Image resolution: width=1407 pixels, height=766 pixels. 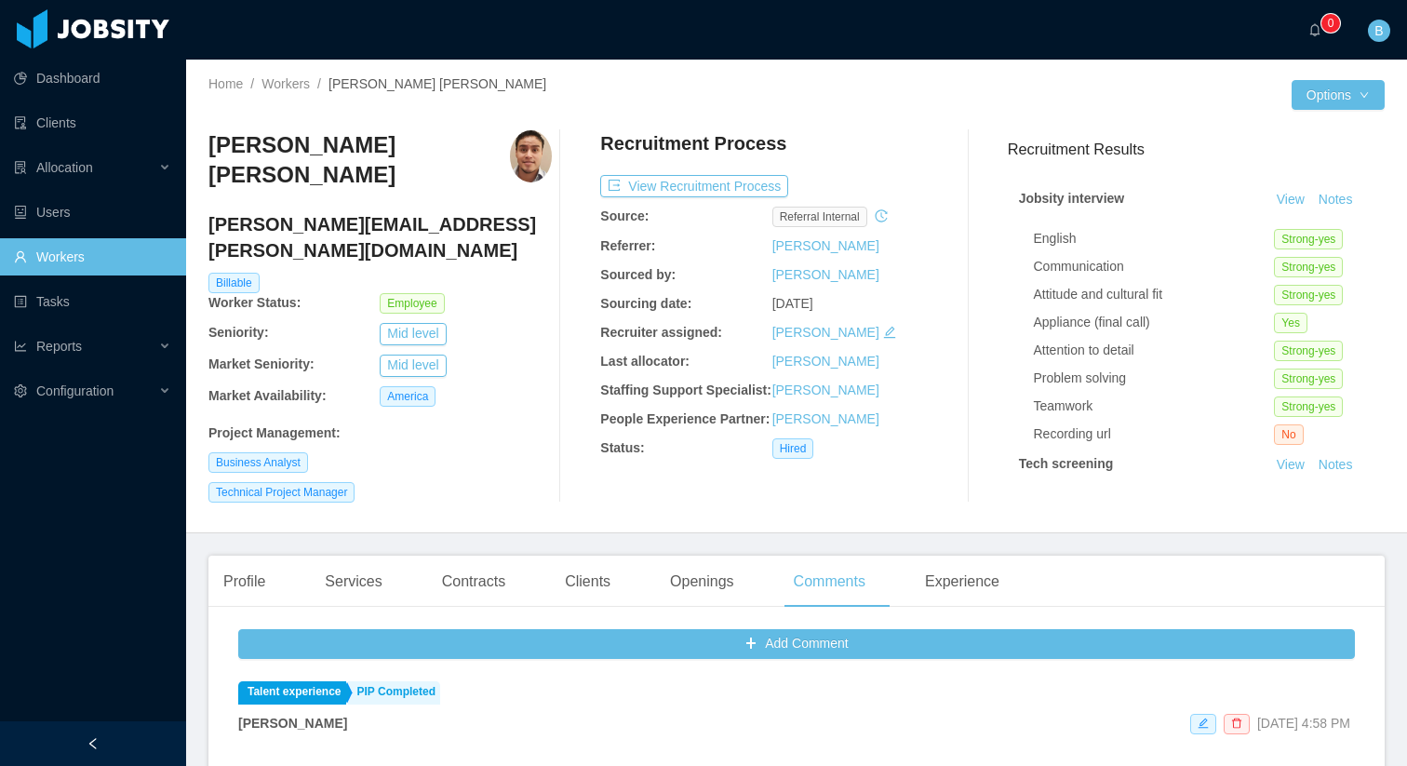 What do you see at coordinates (1154, 266) in the screenshot?
I see `div: Communication` at bounding box center [1154, 266].